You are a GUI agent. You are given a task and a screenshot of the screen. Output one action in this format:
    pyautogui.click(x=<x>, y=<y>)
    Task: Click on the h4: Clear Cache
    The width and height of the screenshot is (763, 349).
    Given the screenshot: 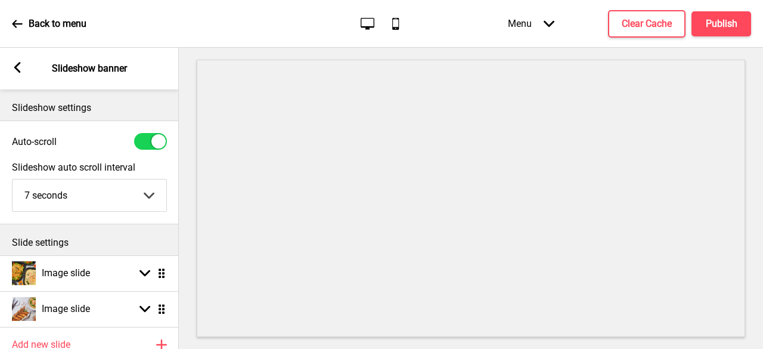 What is the action you would take?
    pyautogui.click(x=647, y=24)
    